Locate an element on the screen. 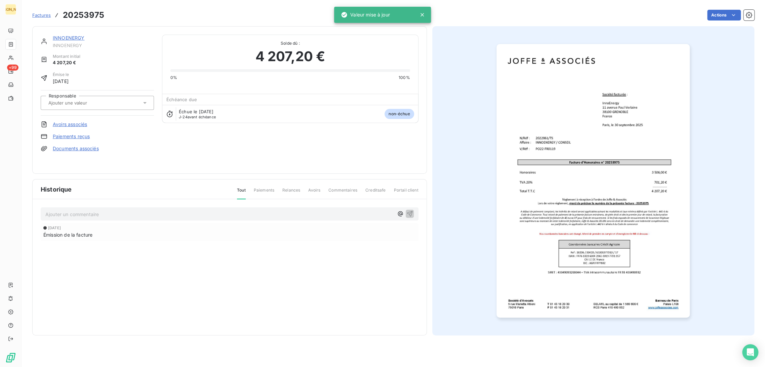 Image resolution: width=765 pixels, height=367 pixels. span: Montant initial is located at coordinates (67, 56).